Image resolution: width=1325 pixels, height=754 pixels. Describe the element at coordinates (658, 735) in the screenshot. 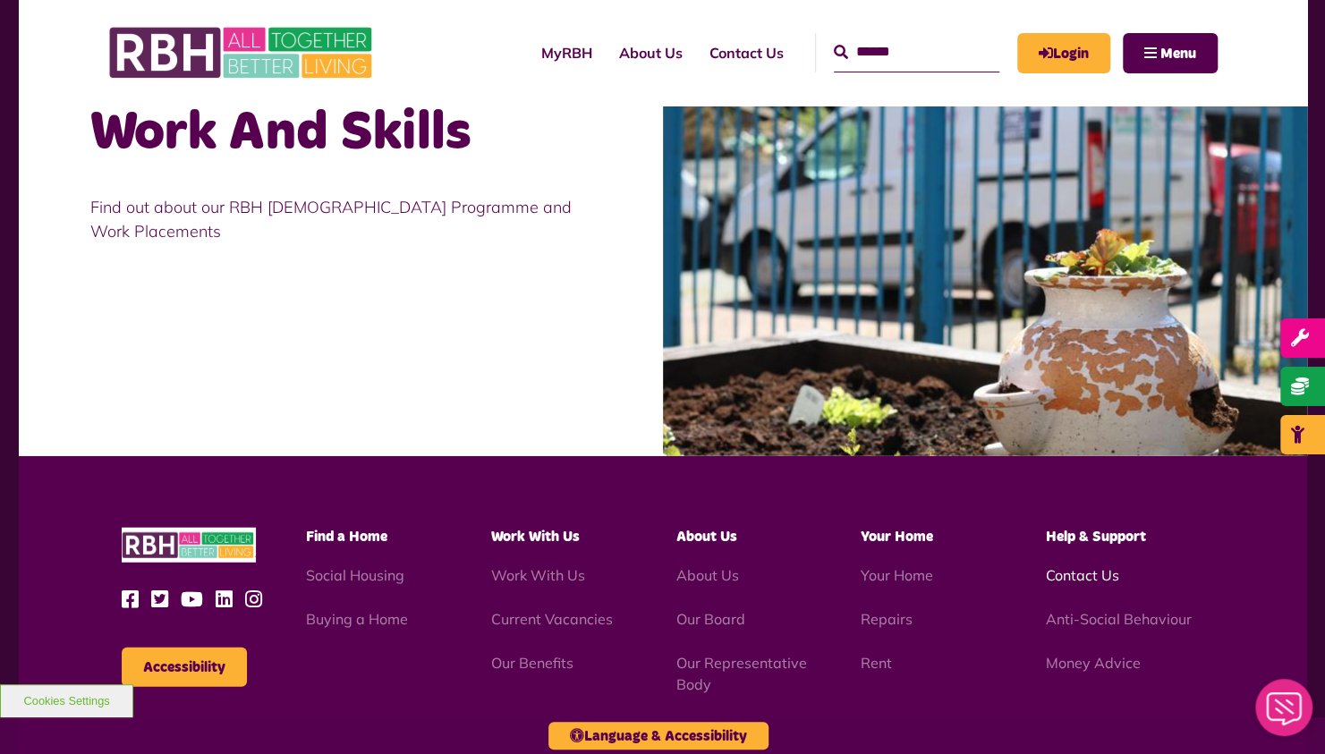

I see `button: Language & Accessibility` at that location.